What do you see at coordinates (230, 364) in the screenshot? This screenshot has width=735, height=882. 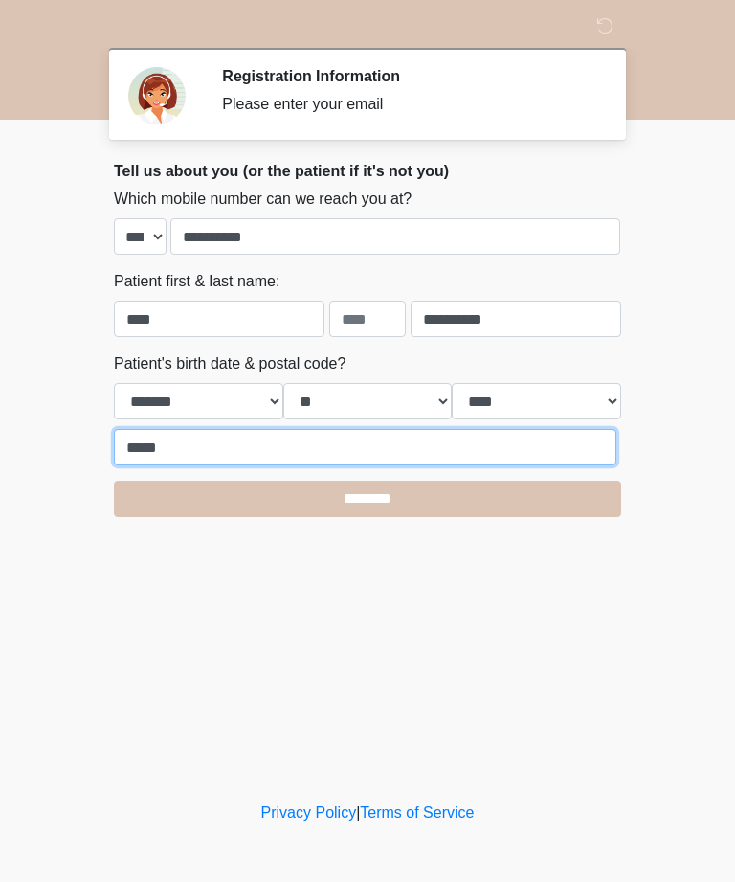 I see `label: Patient's birth date & postal code?` at bounding box center [230, 364].